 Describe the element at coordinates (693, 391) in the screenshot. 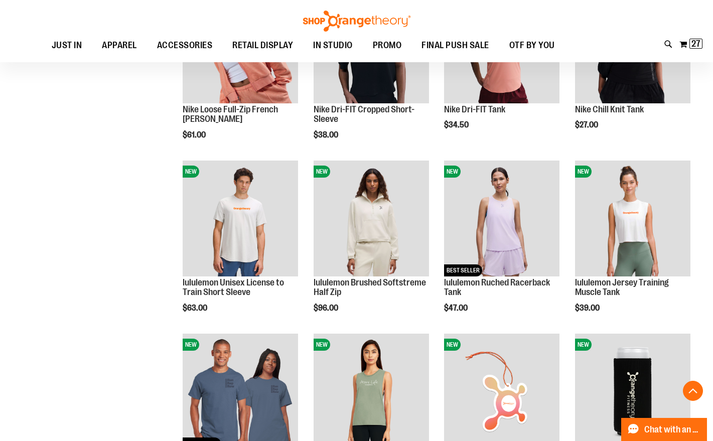

I see `button: Back To Top` at that location.